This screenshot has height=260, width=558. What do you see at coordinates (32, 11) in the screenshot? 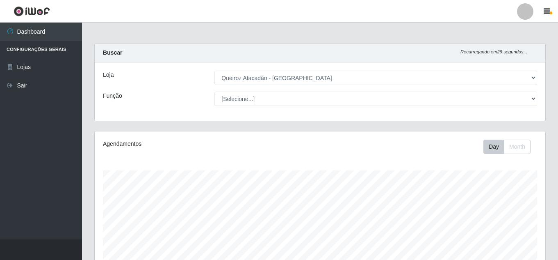
I see `img: CoreUI Logo` at bounding box center [32, 11].